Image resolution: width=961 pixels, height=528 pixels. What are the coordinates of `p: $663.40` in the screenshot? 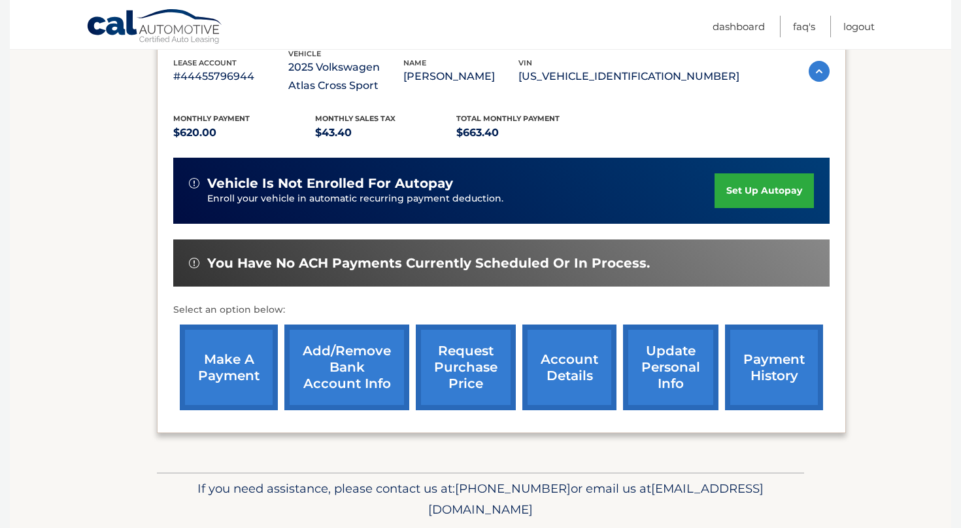 It's located at (527, 133).